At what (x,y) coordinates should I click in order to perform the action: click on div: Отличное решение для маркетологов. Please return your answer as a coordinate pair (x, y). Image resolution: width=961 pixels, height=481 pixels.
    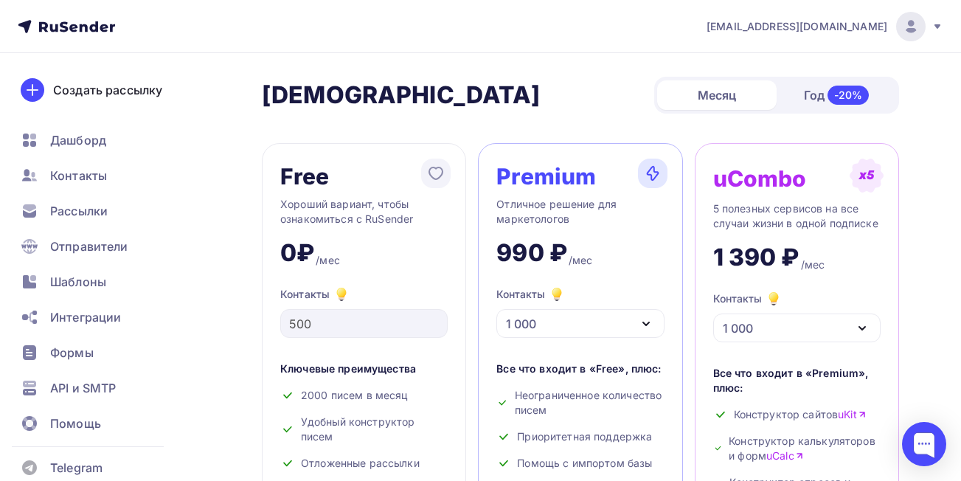
    Looking at the image, I should click on (580, 212).